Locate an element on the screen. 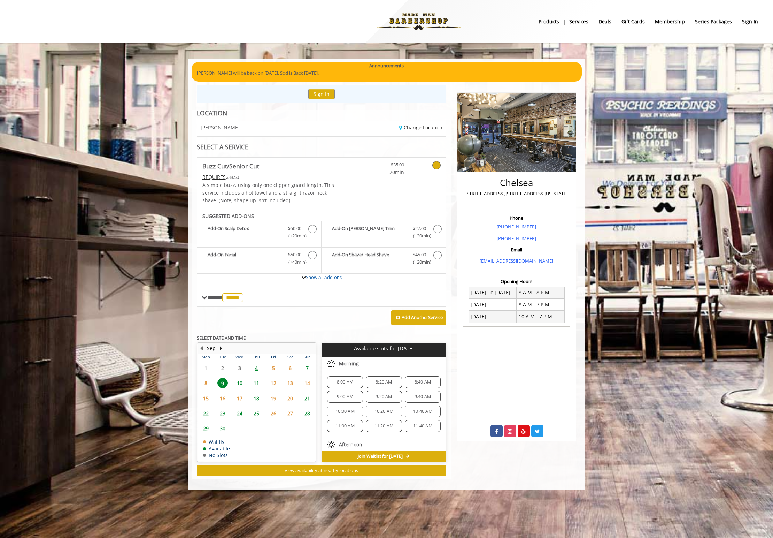 The image size is (773, 538). th: Mon is located at coordinates (206, 357).